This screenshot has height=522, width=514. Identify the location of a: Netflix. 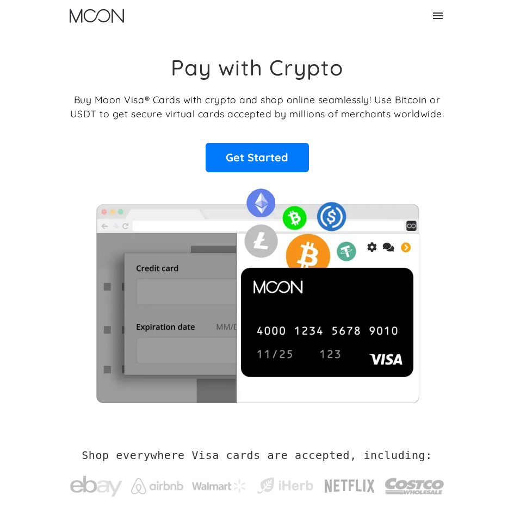
(349, 484).